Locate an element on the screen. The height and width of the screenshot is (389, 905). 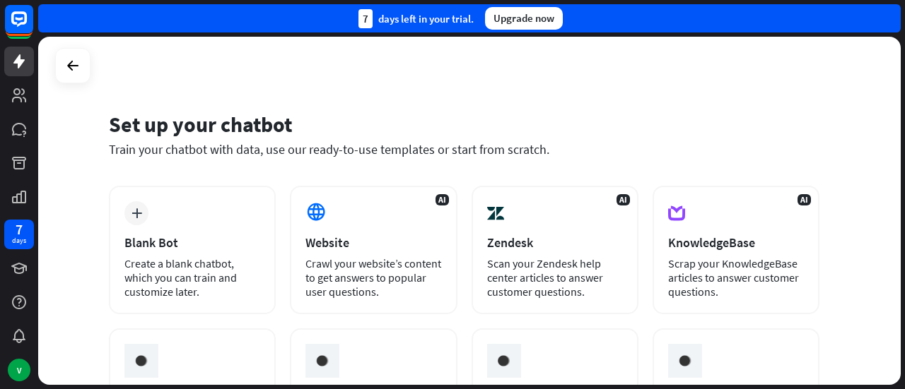
div: Upgrade now is located at coordinates (524, 18).